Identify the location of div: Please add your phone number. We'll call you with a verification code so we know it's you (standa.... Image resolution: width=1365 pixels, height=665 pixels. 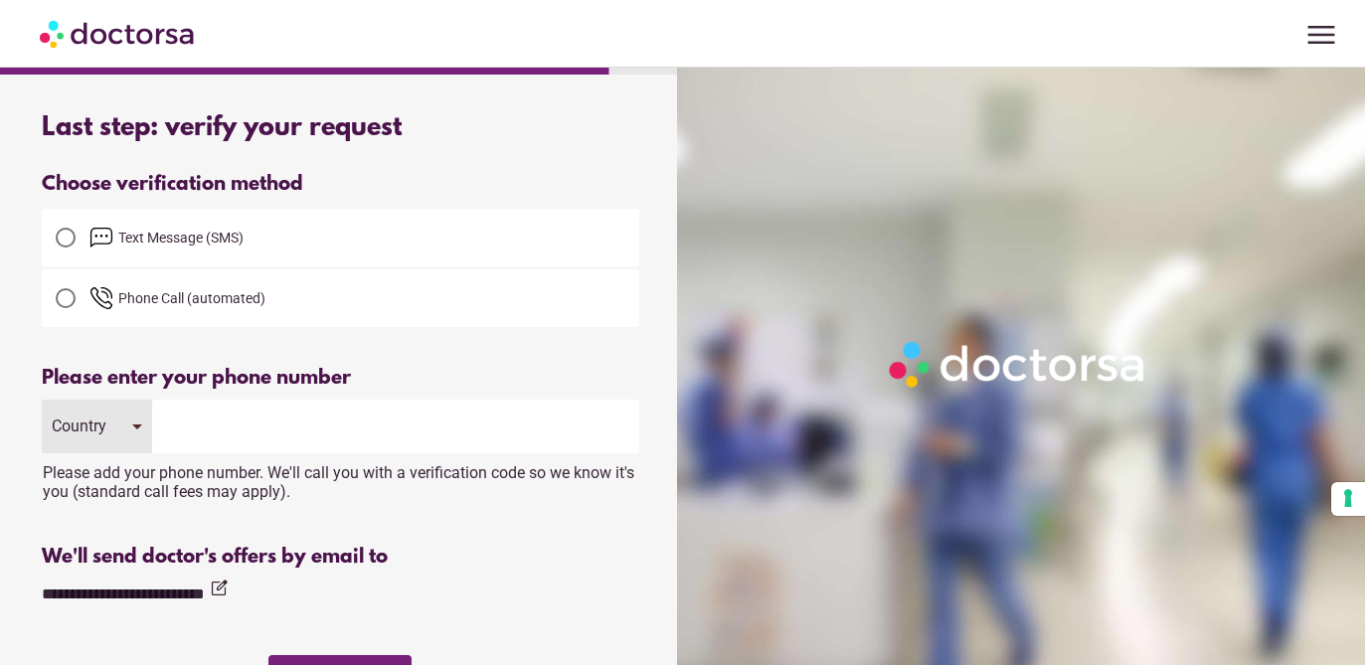
(340, 477).